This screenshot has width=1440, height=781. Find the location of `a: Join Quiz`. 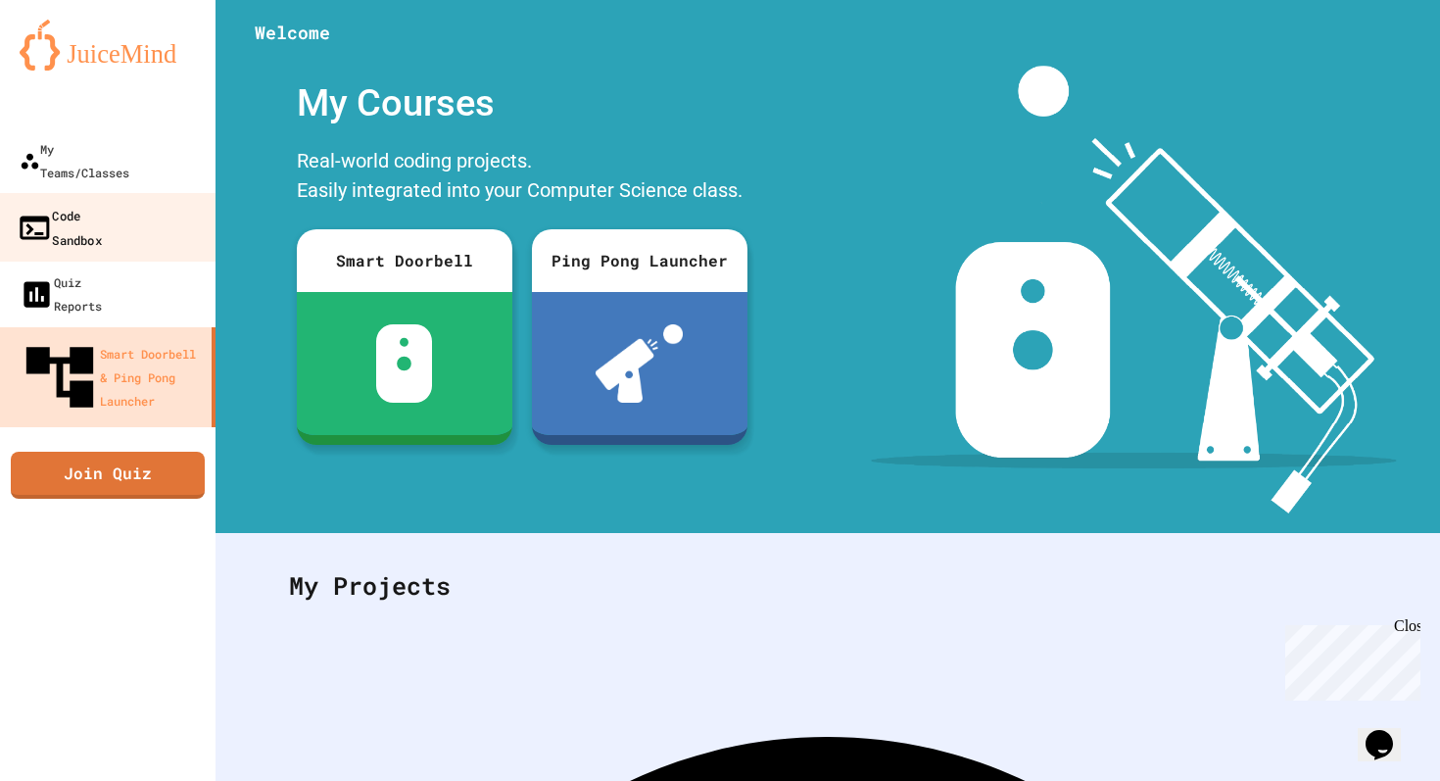

a: Join Quiz is located at coordinates (108, 475).